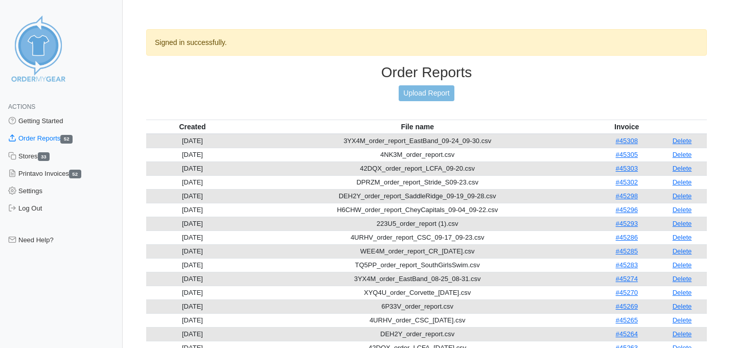 The height and width of the screenshot is (348, 736). Describe the element at coordinates (626, 209) in the screenshot. I see `a: #45296` at that location.